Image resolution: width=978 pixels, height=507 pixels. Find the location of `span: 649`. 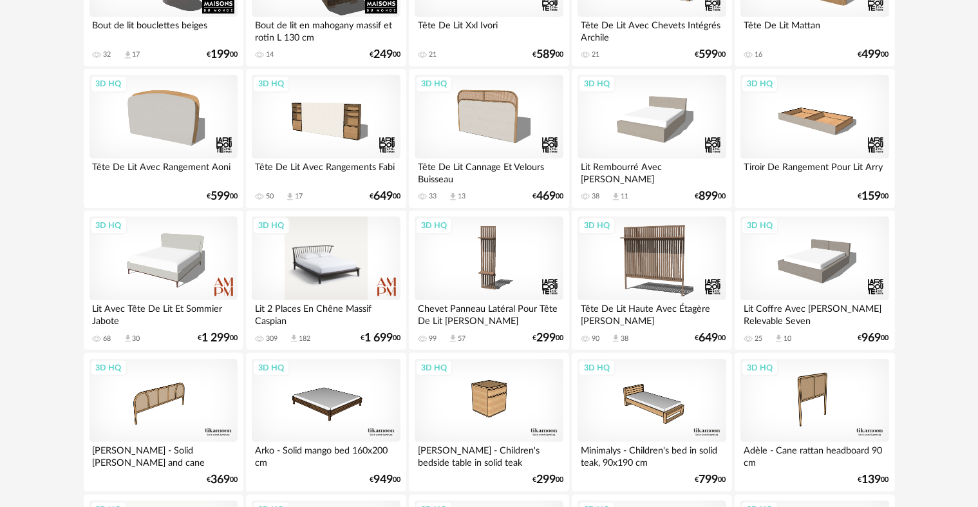

span: 649 is located at coordinates (709, 338).